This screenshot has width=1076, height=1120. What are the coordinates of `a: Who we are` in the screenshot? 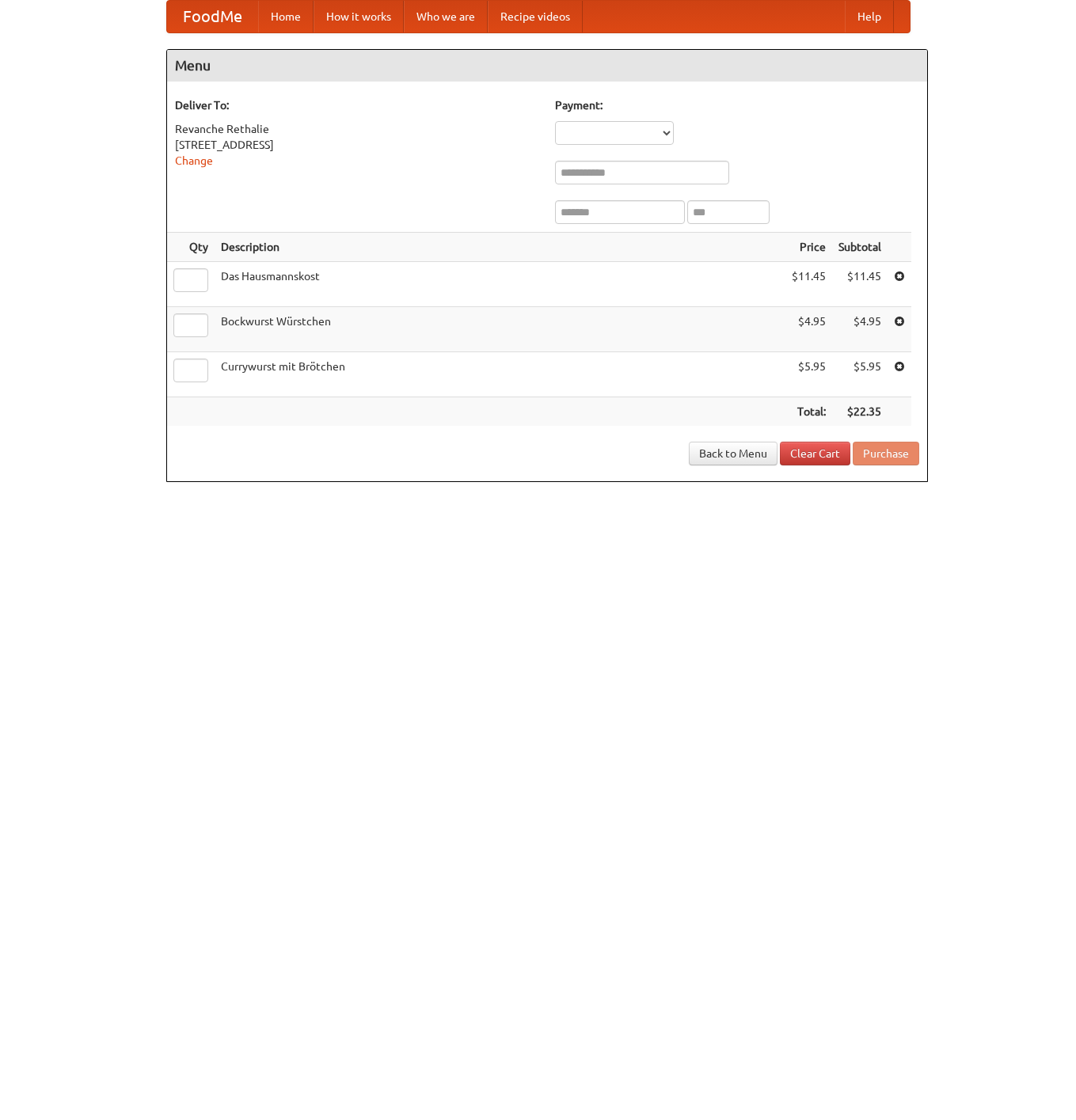 It's located at (446, 16).